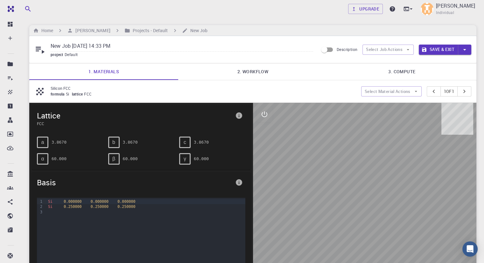 The height and width of the screenshot is (263, 484). What do you see at coordinates (114, 142) in the screenshot?
I see `span: b` at bounding box center [114, 142].